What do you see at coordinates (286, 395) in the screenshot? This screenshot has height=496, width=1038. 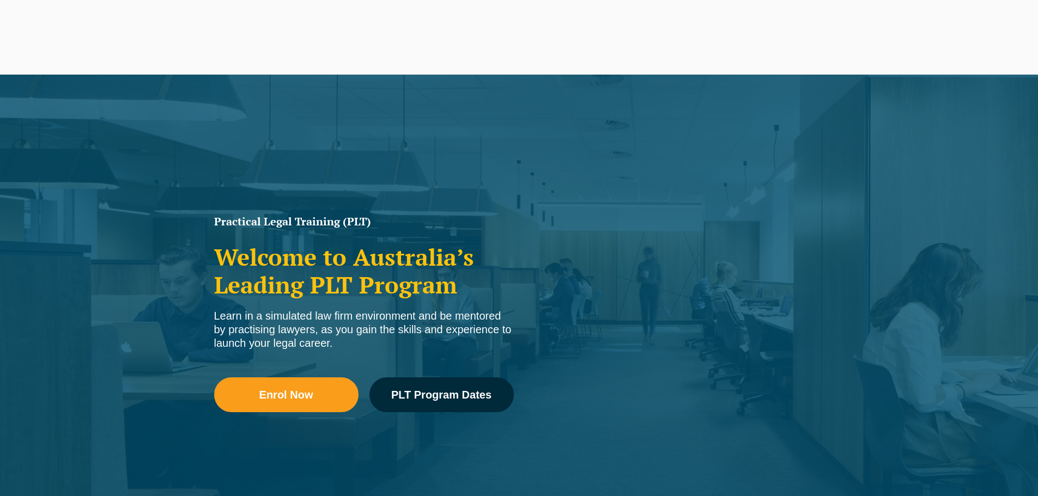 I see `span: Enrol Now` at bounding box center [286, 395].